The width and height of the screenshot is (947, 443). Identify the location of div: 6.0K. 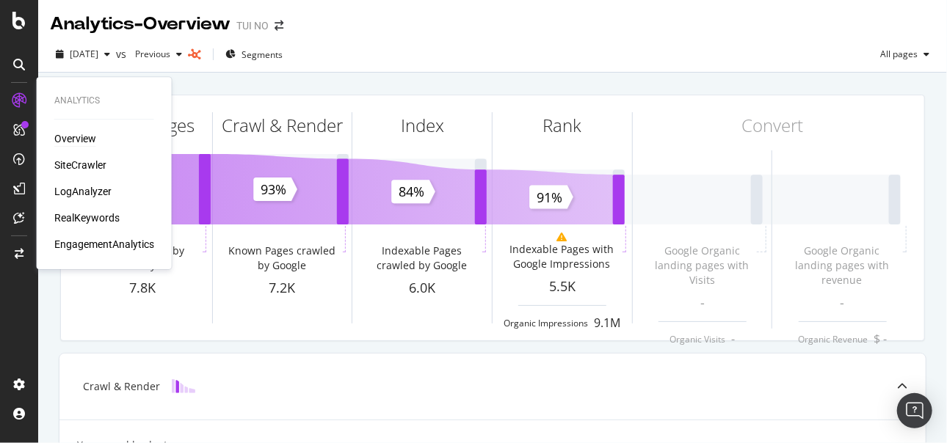
(422, 288).